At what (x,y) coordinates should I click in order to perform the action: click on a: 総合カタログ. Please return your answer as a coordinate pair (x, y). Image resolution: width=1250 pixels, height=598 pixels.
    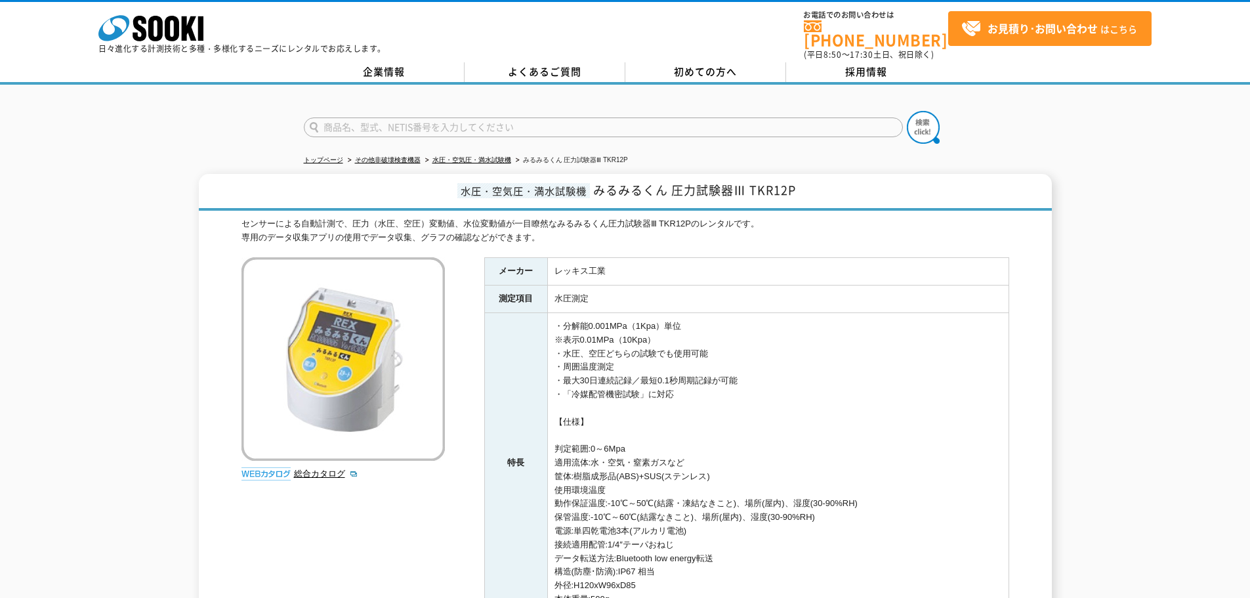
    Looking at the image, I should click on (326, 473).